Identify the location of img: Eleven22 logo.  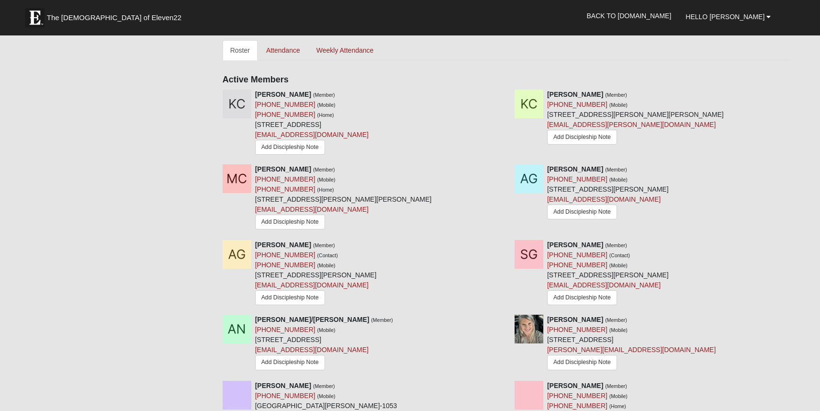
(35, 18).